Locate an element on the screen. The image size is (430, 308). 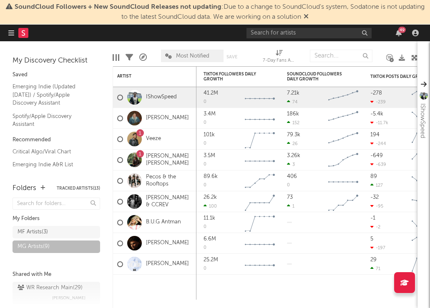
div: IShowSpeed is located at coordinates (422, 121).